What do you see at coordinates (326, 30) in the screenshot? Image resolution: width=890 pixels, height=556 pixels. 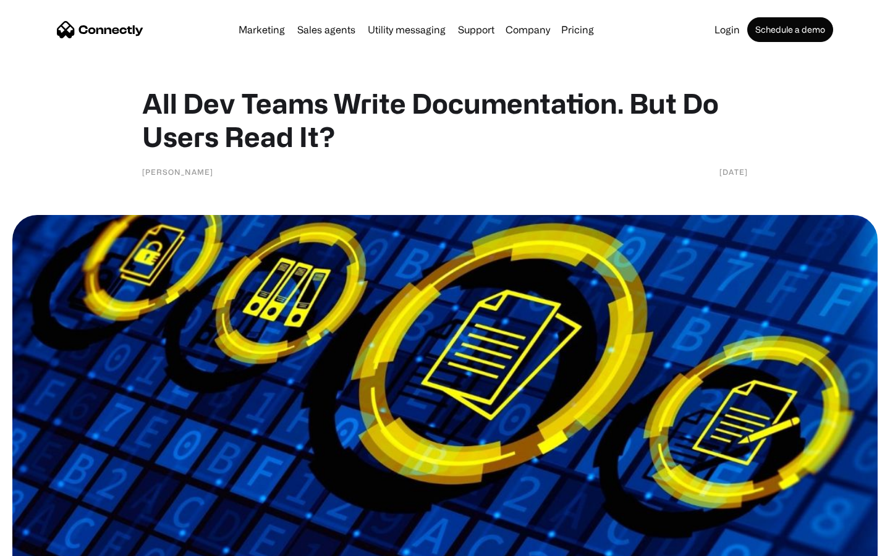 I see `a: Sales agents` at bounding box center [326, 30].